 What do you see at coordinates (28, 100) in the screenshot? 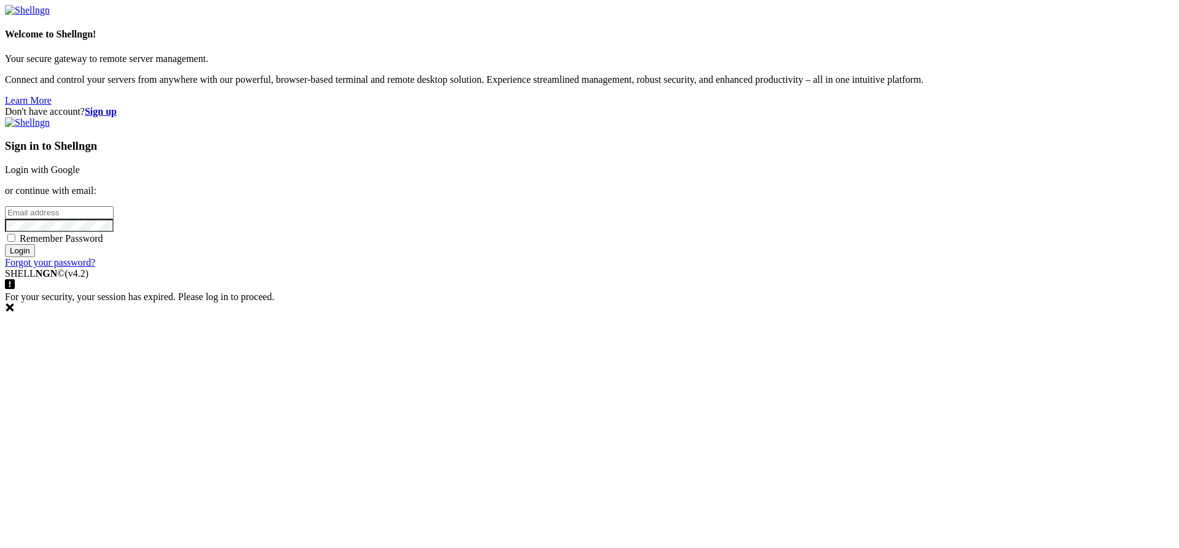
I see `a: Learn More` at bounding box center [28, 100].